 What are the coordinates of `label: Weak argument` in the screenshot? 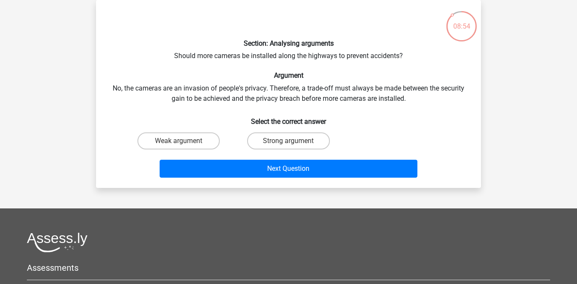 It's located at (178, 141).